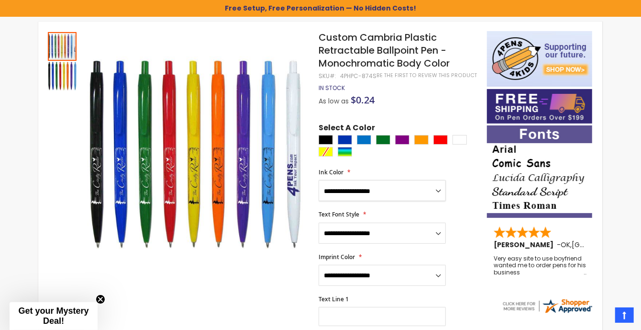 The height and width of the screenshot is (330, 641). Describe the element at coordinates (624, 315) in the screenshot. I see `a: Top` at that location.